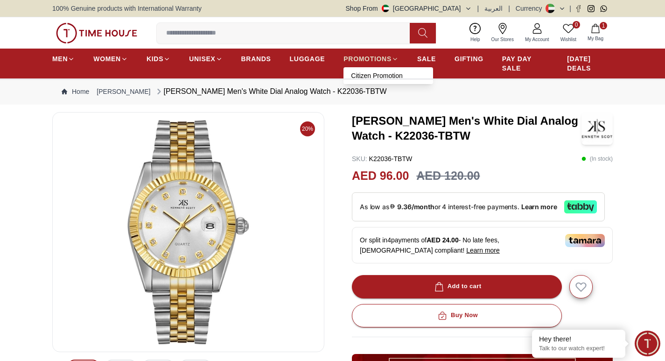 The width and height of the screenshot is (665, 361). Describe the element at coordinates (597, 159) in the screenshot. I see `p: ( In stock )` at that location.